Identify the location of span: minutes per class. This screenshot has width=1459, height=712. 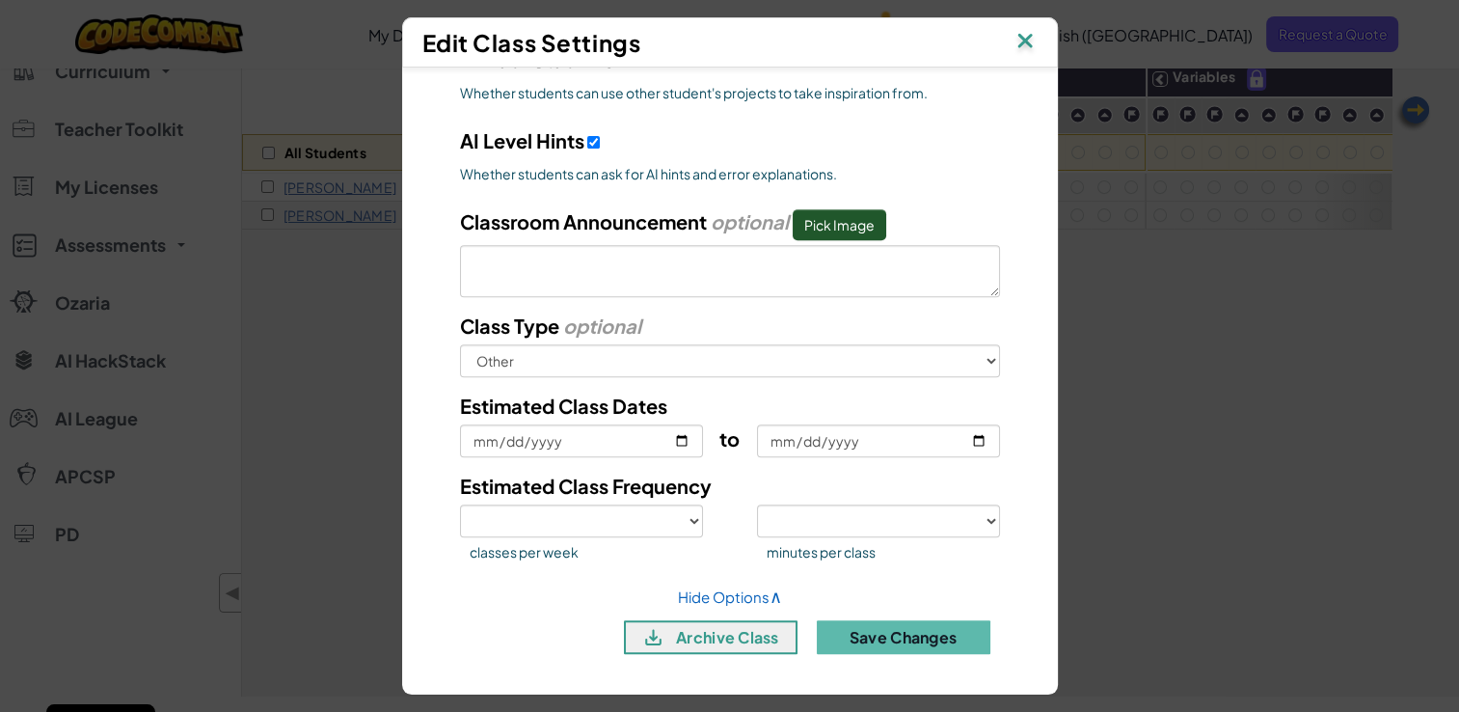
(883, 552).